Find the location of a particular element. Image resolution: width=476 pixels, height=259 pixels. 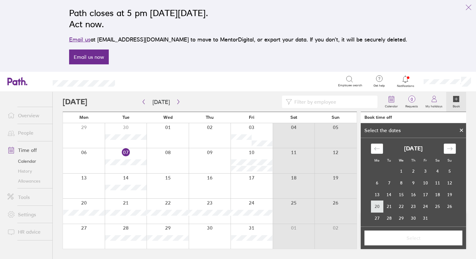

a: Notifications is located at coordinates (405, 82).